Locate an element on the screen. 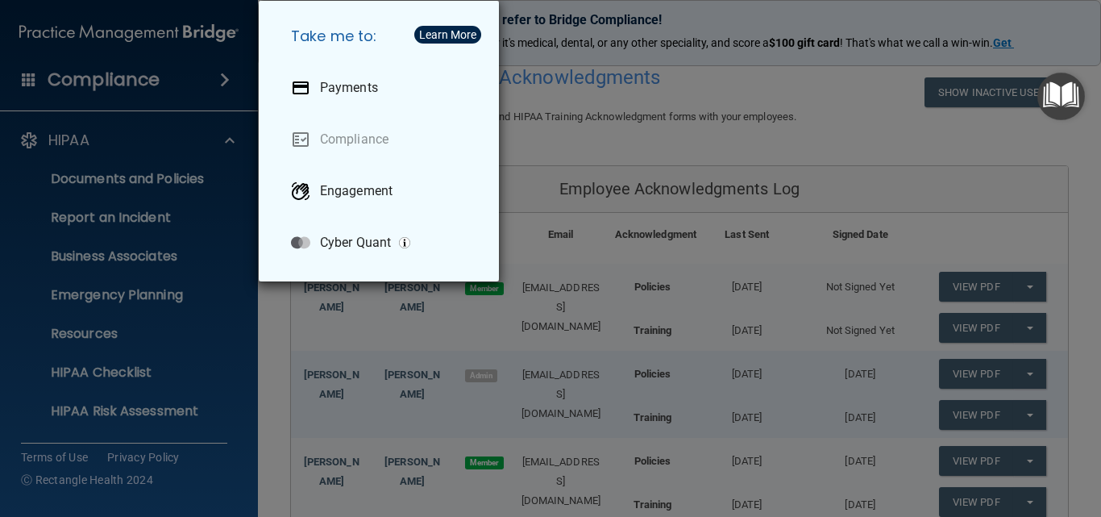  p: Cyber Quant is located at coordinates (355, 243).